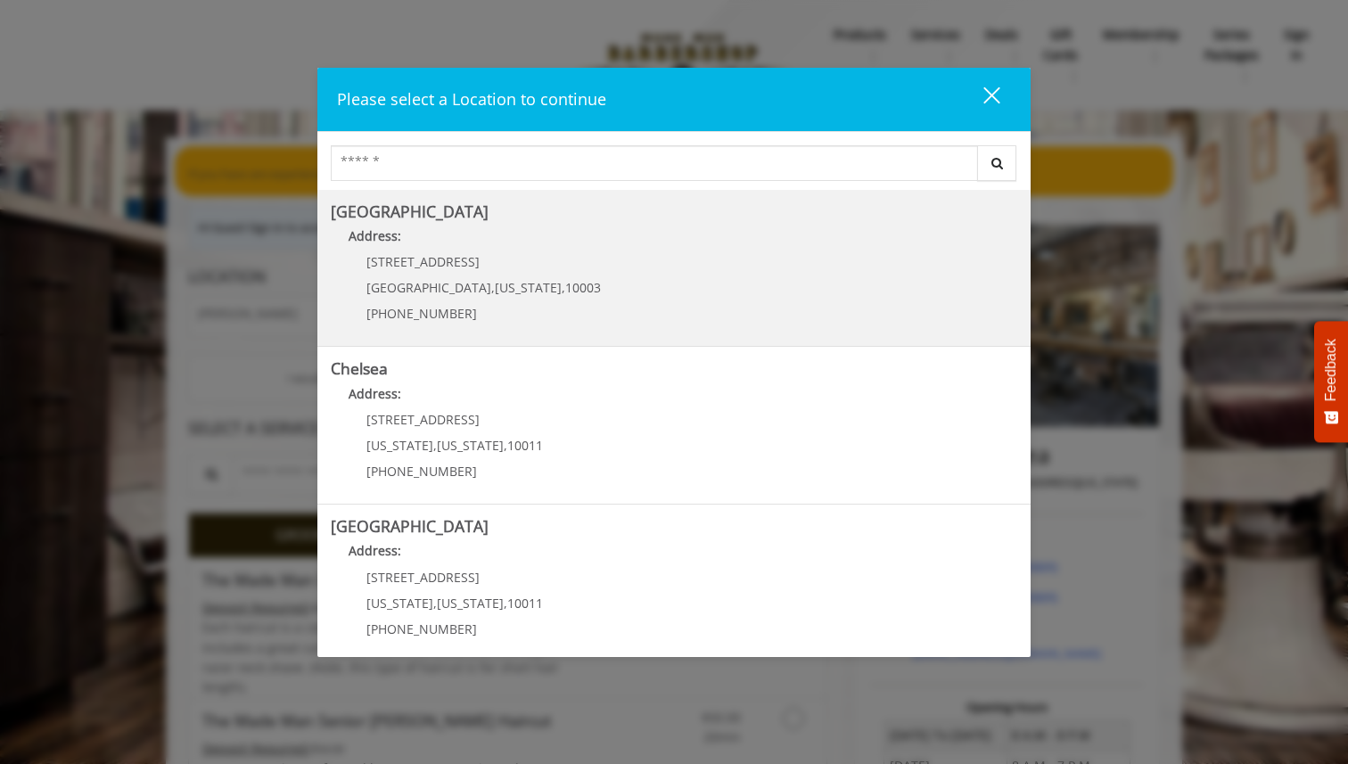 Image resolution: width=1348 pixels, height=764 pixels. I want to click on span: 10003, so click(583, 287).